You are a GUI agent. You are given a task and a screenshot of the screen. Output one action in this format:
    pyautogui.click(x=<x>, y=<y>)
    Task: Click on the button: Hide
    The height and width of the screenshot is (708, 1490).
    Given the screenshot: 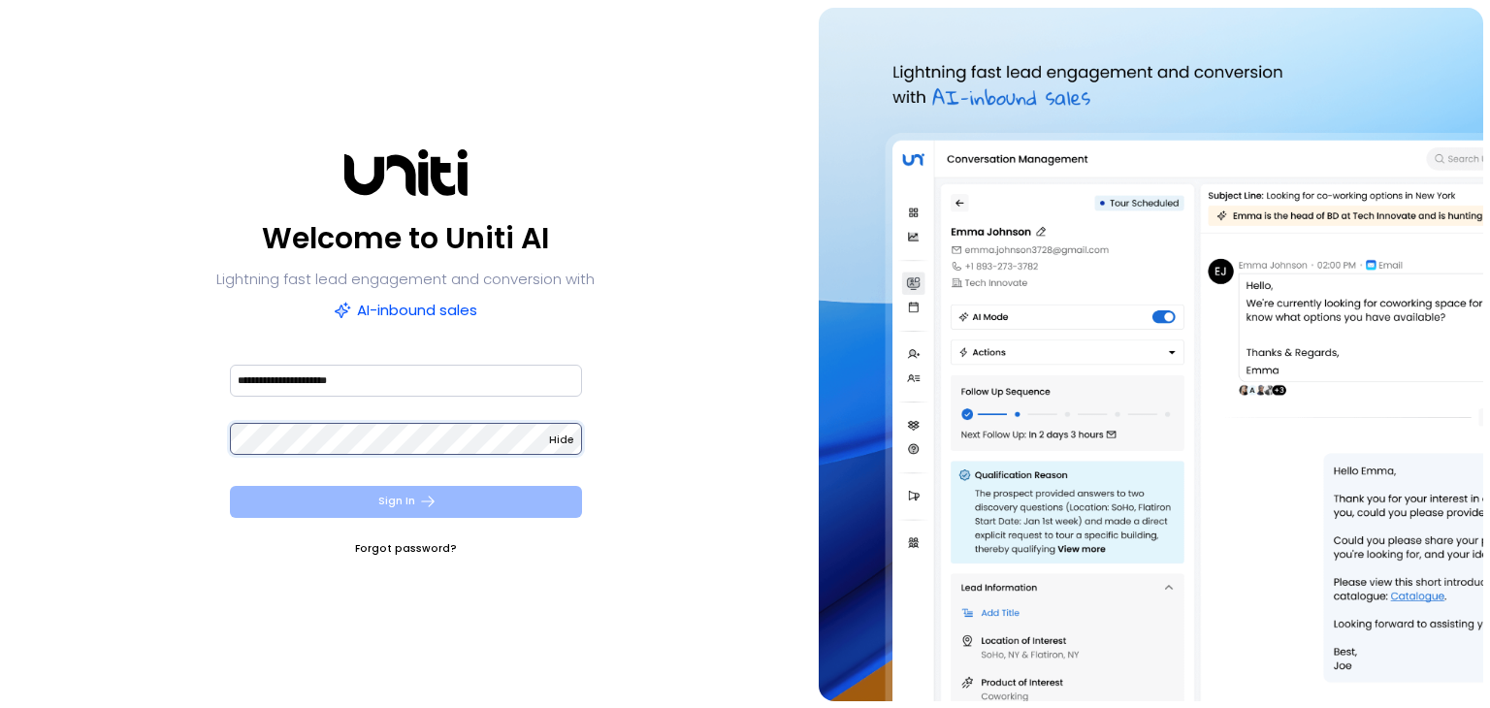 What is the action you would take?
    pyautogui.click(x=561, y=440)
    